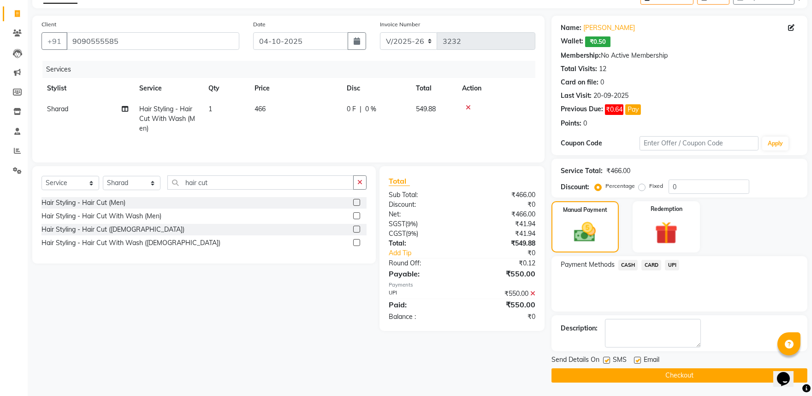  What do you see at coordinates (496, 88) in the screenshot?
I see `th: Action` at bounding box center [496, 88].